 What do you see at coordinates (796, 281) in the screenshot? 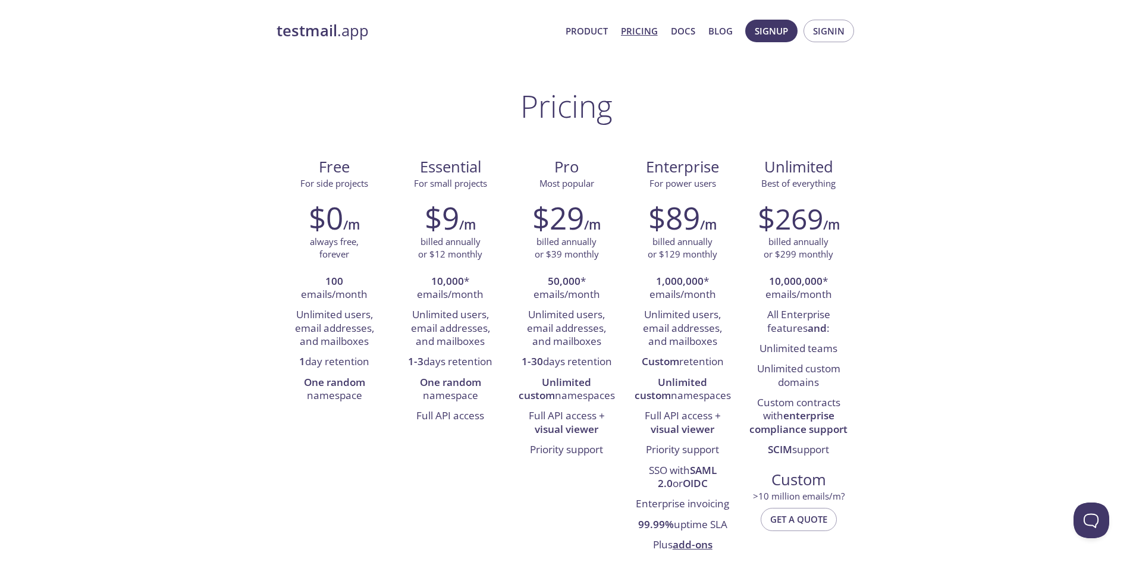
I see `strong: 10,000,000` at bounding box center [796, 281].